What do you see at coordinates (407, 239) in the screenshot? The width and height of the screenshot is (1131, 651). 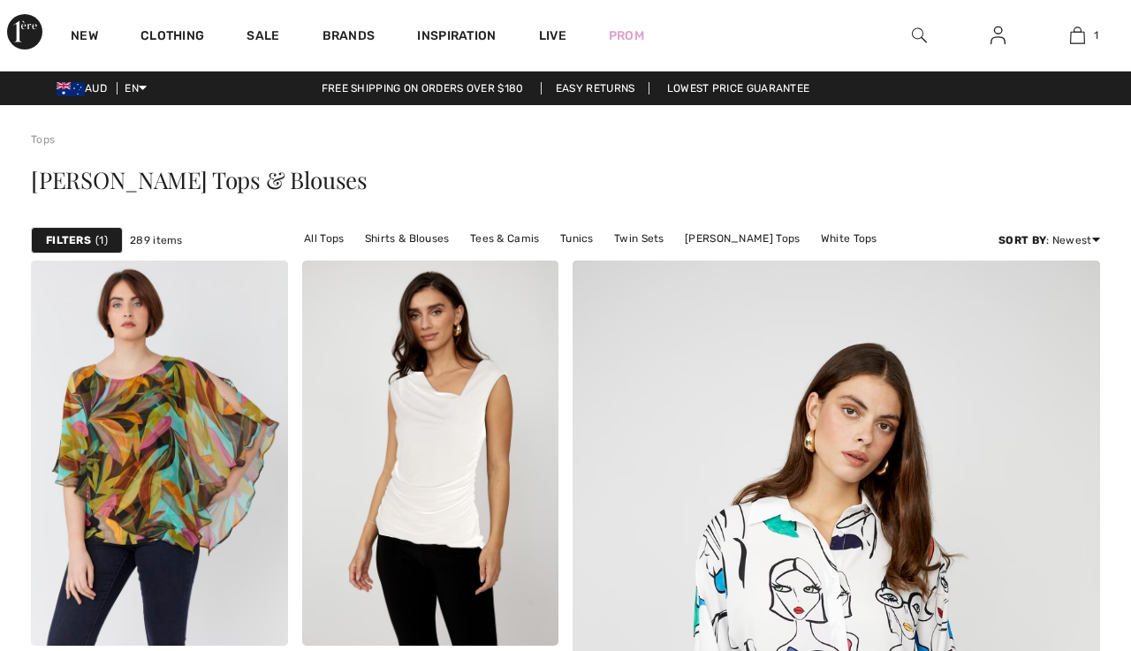 I see `a: Shirts & Blouses` at bounding box center [407, 239].